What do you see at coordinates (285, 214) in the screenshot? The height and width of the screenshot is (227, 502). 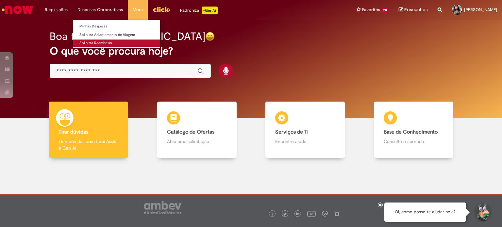 I see `img: logo_footer_twitter.png` at bounding box center [285, 214].